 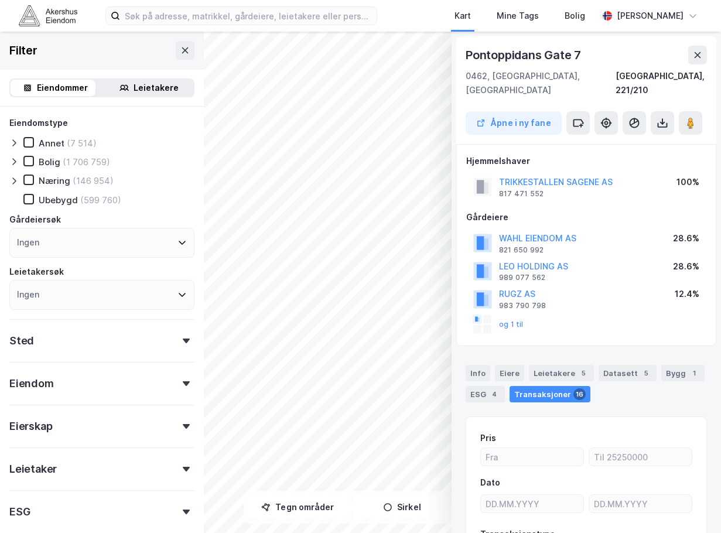 I want to click on div: Sted, so click(x=22, y=341).